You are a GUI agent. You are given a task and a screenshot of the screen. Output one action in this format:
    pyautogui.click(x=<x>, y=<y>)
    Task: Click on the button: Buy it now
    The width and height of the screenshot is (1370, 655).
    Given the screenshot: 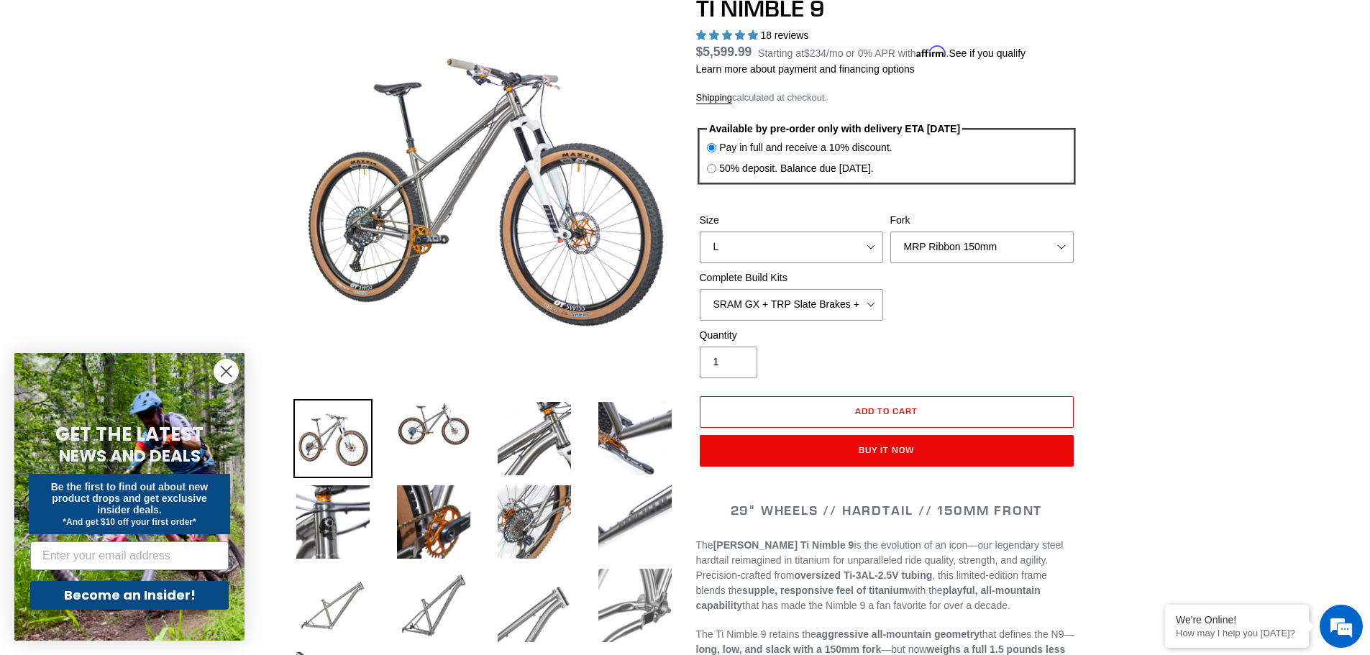 What is the action you would take?
    pyautogui.click(x=887, y=451)
    